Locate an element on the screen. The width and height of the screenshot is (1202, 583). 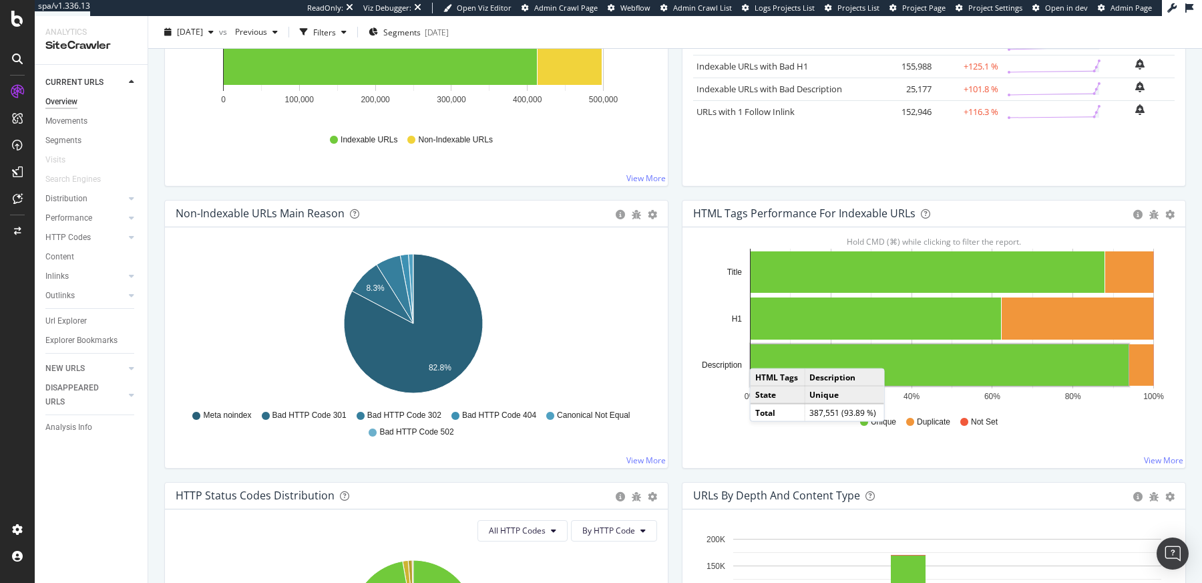
td: +101.8 % is located at coordinates (969, 89).